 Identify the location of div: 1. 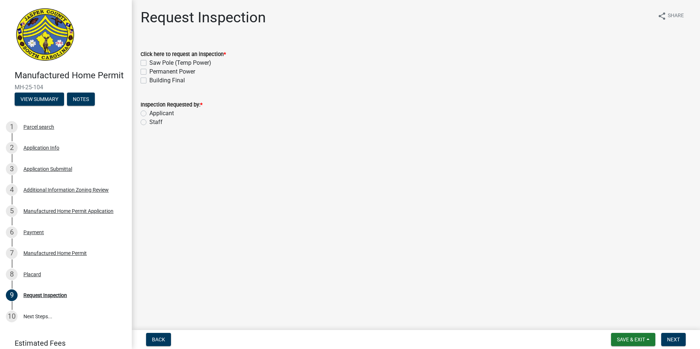
(12, 127).